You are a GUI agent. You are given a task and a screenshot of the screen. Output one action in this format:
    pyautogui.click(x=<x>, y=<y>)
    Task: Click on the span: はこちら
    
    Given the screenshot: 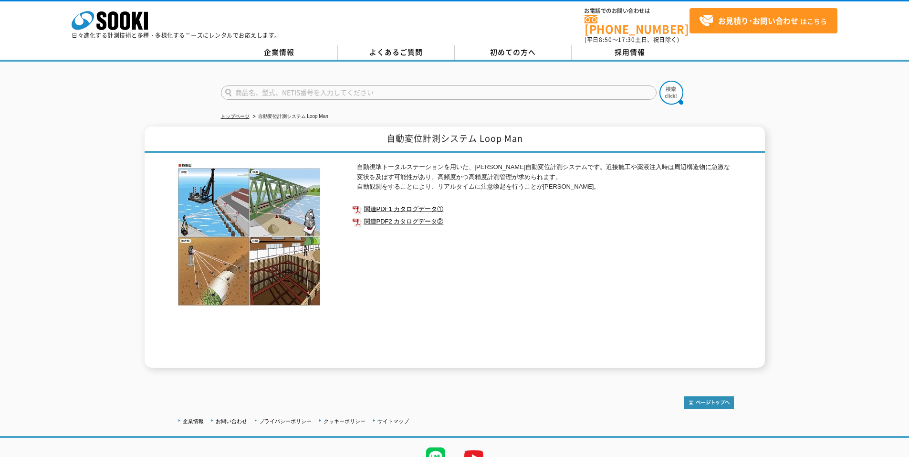 What is the action you would take?
    pyautogui.click(x=763, y=21)
    